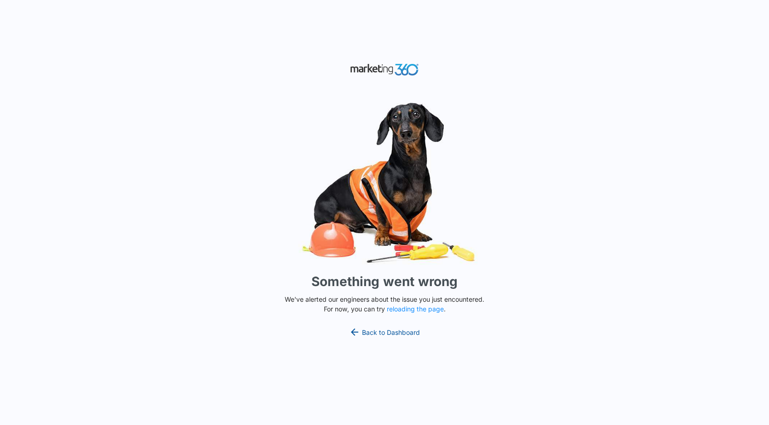 This screenshot has width=769, height=425. What do you see at coordinates (385, 332) in the screenshot?
I see `a: Back to Dashboard` at bounding box center [385, 332].